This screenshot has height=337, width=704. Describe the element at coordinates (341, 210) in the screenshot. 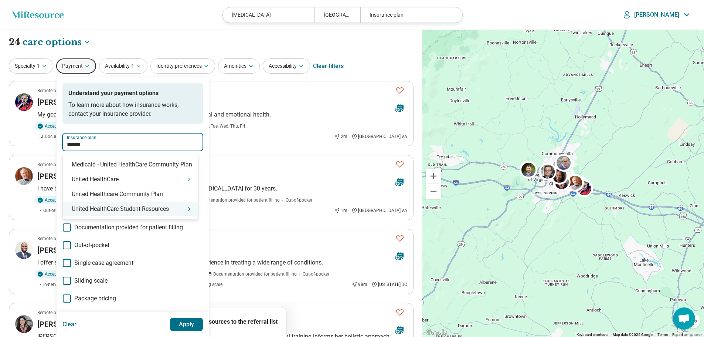

I see `div: 1 mi` at that location.